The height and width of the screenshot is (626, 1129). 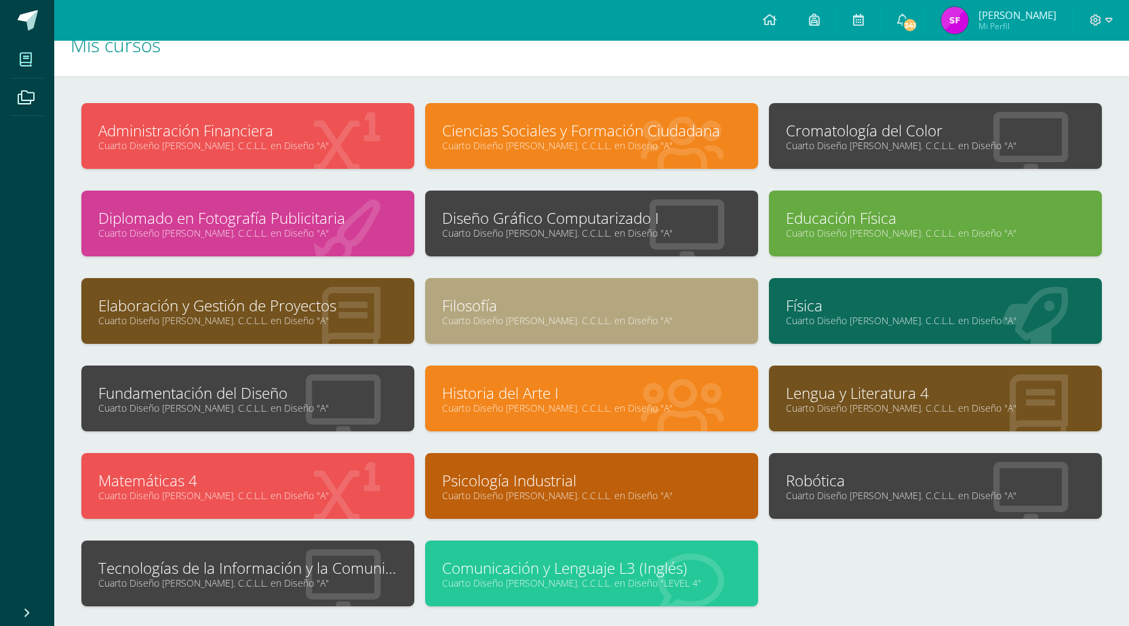 What do you see at coordinates (591, 305) in the screenshot?
I see `a: Filosofía` at bounding box center [591, 305].